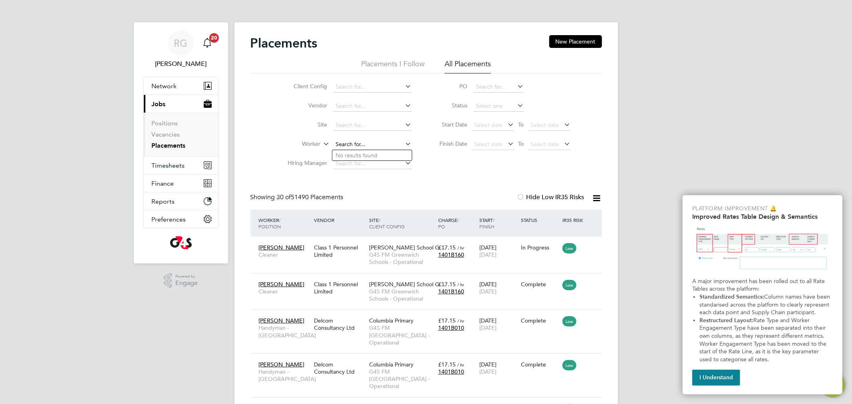 The image size is (852, 404). I want to click on h2: Improved Rates Table Design & Semantics, so click(762, 216).